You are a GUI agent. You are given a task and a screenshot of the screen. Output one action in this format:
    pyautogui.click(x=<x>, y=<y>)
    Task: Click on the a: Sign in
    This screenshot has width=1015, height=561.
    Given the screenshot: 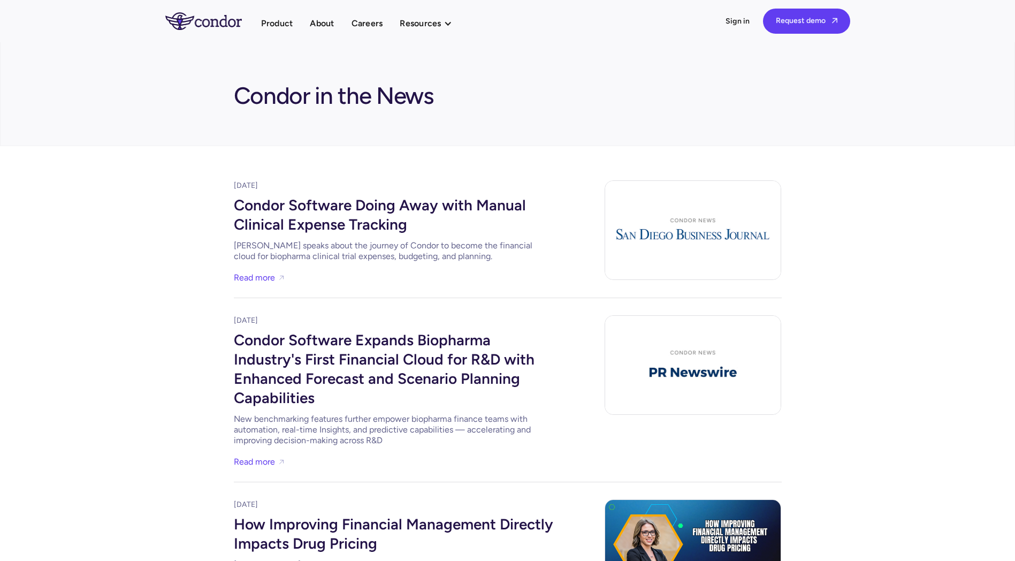 What is the action you would take?
    pyautogui.click(x=738, y=21)
    